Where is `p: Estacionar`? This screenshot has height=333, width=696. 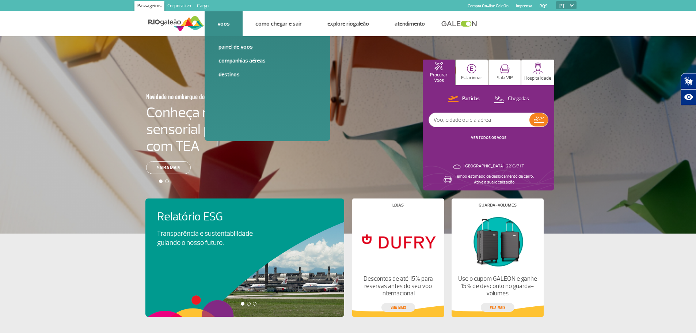 p: Estacionar is located at coordinates (472, 78).